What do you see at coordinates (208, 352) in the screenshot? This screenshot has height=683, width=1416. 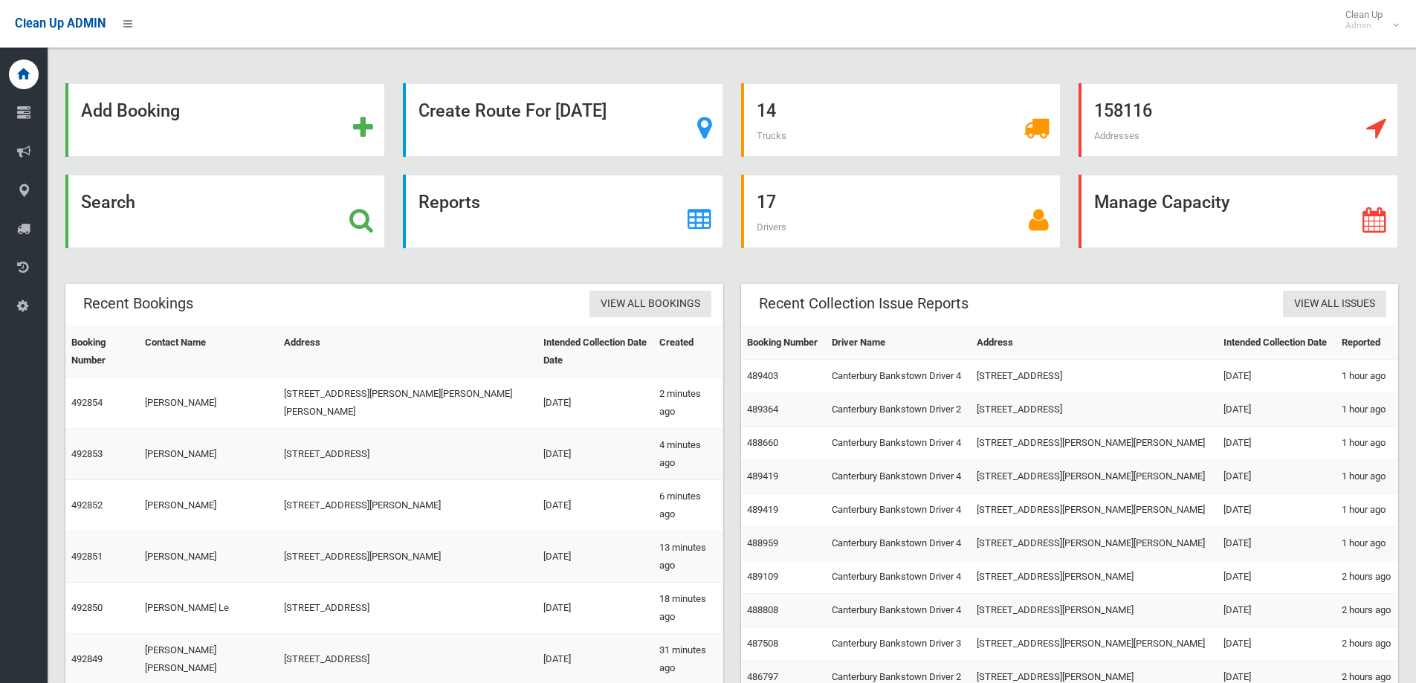 I see `th: Contact Name` at bounding box center [208, 352].